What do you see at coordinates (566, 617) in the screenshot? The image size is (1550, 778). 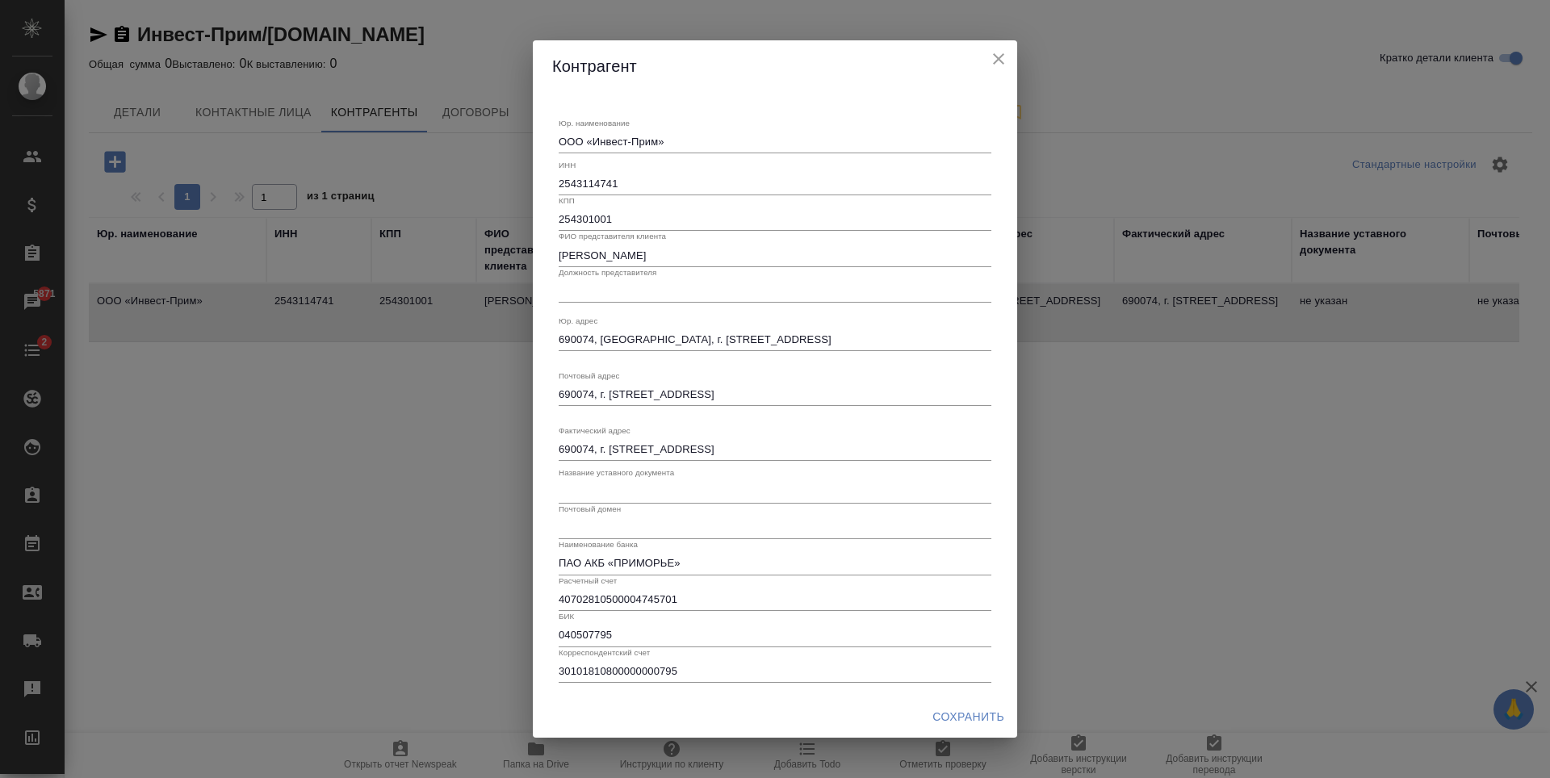 I see `label: БИК` at bounding box center [566, 617].